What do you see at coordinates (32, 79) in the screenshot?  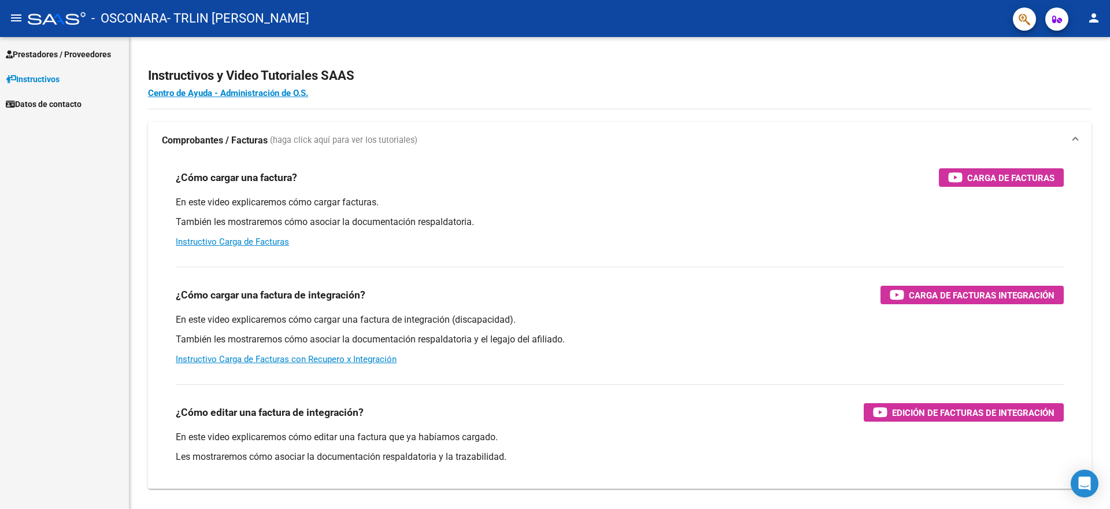 I see `span: Instructivos` at bounding box center [32, 79].